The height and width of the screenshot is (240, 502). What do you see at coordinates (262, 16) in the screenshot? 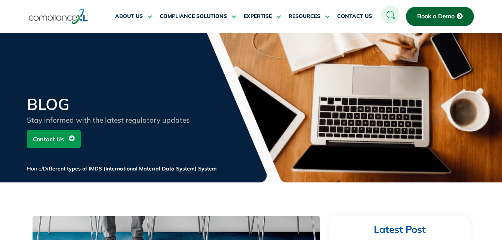
I see `a: EXPERTISE` at bounding box center [262, 16].